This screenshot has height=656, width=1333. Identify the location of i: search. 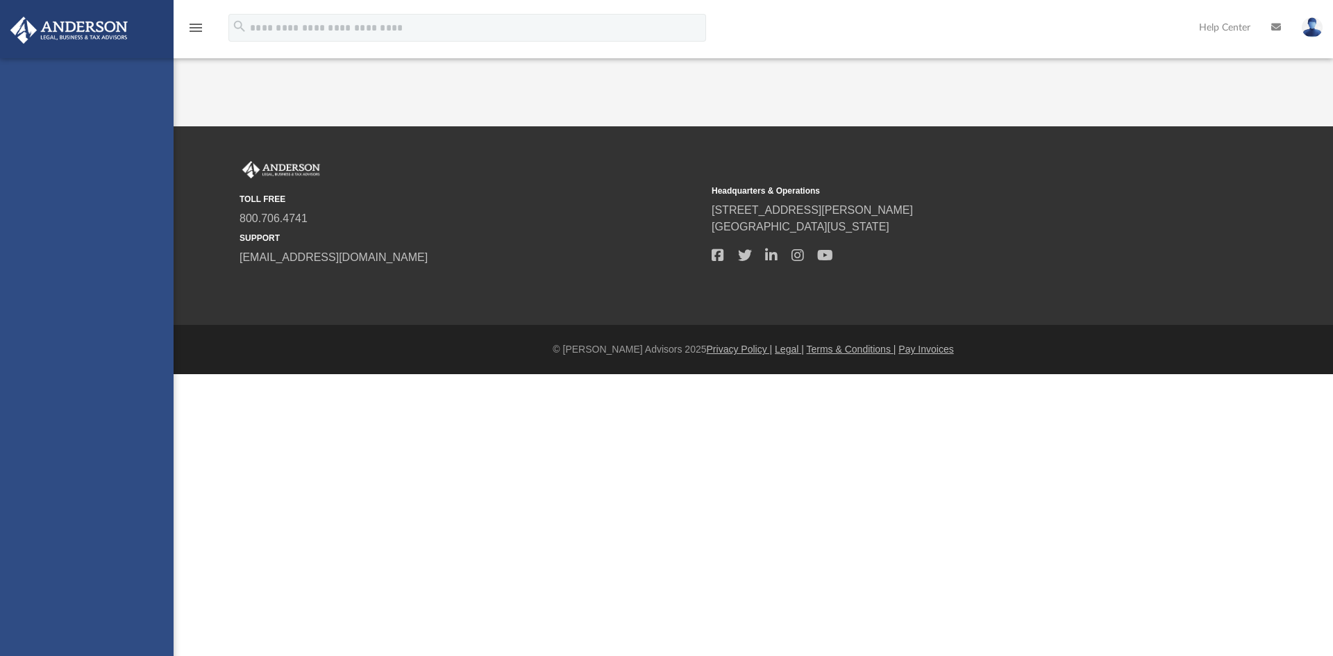
(240, 26).